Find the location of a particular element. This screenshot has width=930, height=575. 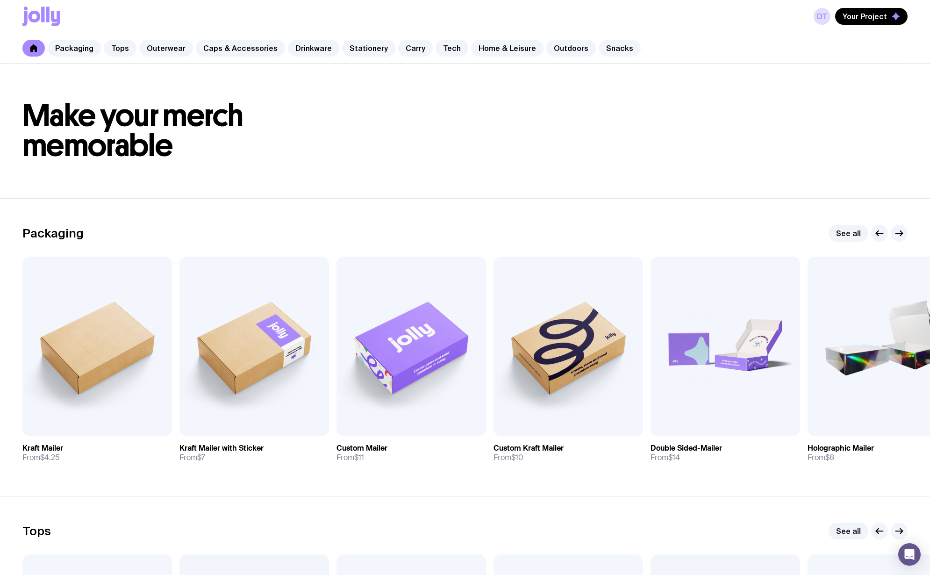

button: Your Project is located at coordinates (871, 16).